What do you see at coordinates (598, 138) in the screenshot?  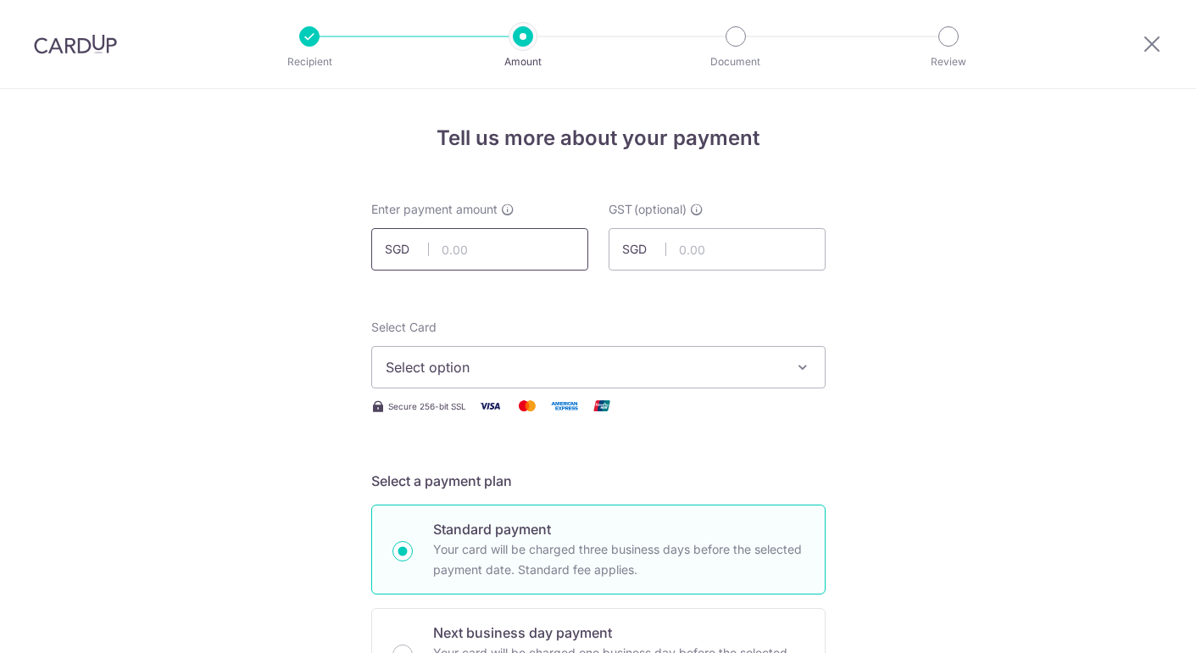 I see `h4: Tell us more about your payment` at bounding box center [598, 138].